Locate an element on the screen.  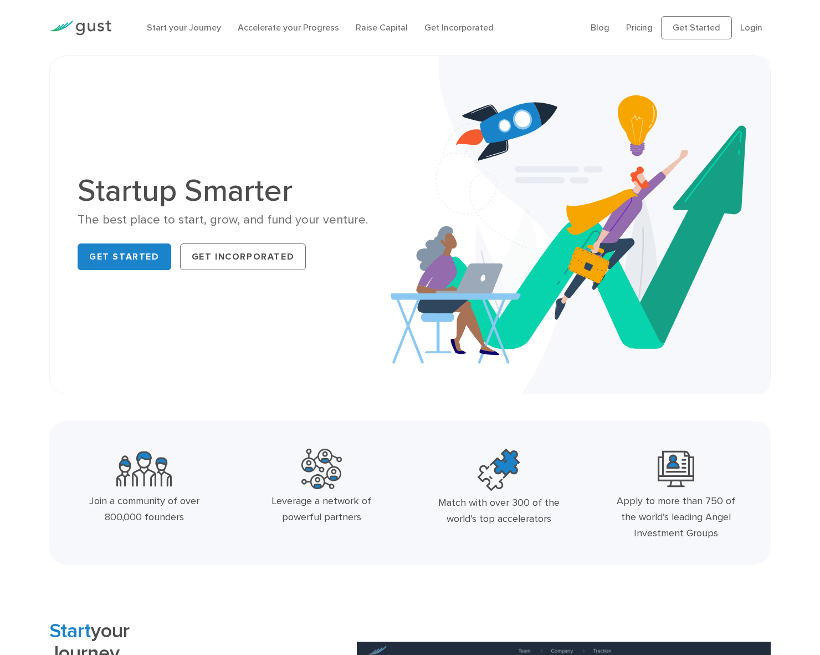
a: Login is located at coordinates (752, 27).